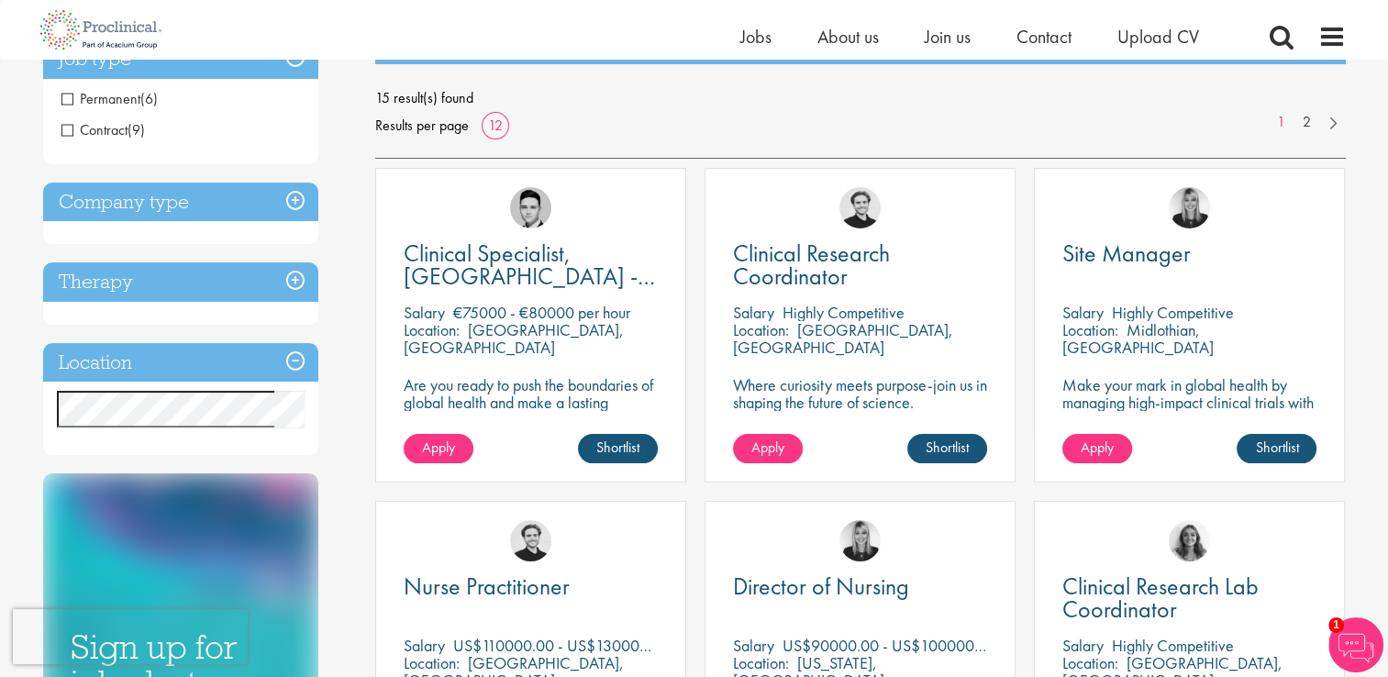 This screenshot has height=677, width=1388. What do you see at coordinates (1158, 37) in the screenshot?
I see `span: Upload CV` at bounding box center [1158, 37].